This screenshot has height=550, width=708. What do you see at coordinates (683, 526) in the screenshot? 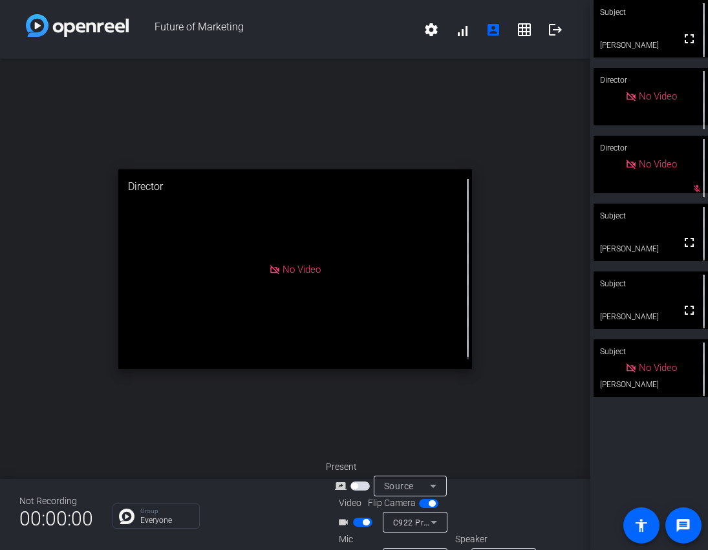
I see `mat-icon: message` at bounding box center [683, 526].